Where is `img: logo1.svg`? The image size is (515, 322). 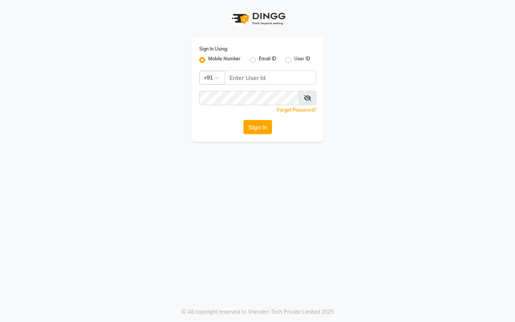 img: logo1.svg is located at coordinates (258, 18).